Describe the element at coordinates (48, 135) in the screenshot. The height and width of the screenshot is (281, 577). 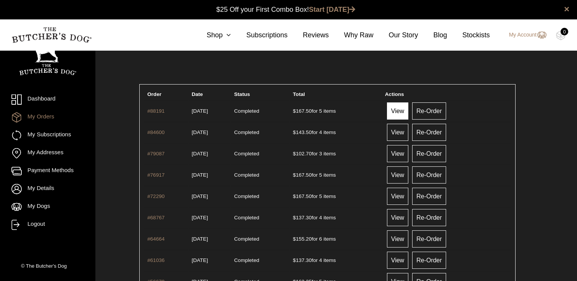
I see `a: My Subscriptions` at that location.